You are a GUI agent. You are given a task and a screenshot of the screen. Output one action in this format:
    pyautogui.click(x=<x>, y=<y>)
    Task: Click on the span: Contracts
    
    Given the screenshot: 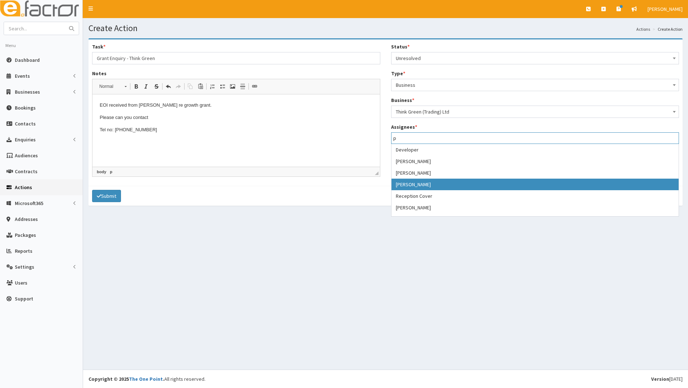 What is the action you would take?
    pyautogui.click(x=26, y=171)
    